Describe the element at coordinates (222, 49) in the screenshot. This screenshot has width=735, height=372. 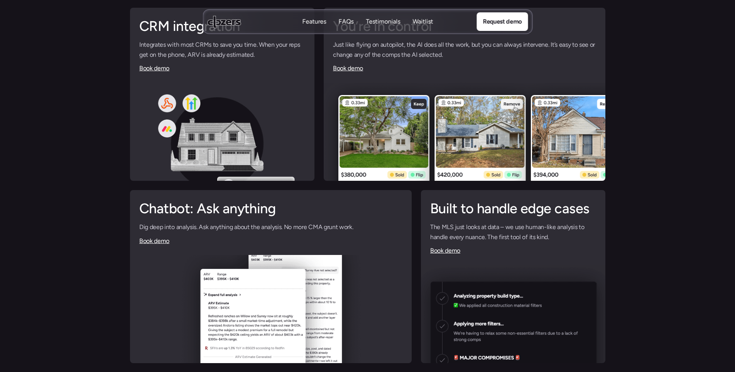
I see `p: Integrates with most CRMs to save you time. When your reps get on the phone, ARV is already estim...` at that location.